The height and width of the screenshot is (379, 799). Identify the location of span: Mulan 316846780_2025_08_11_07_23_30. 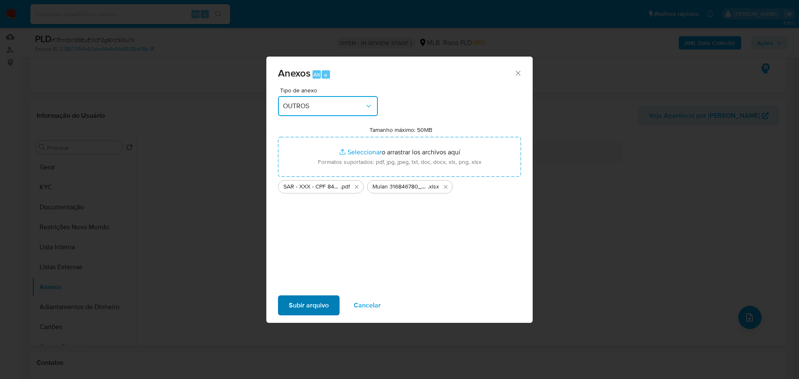
(400, 187).